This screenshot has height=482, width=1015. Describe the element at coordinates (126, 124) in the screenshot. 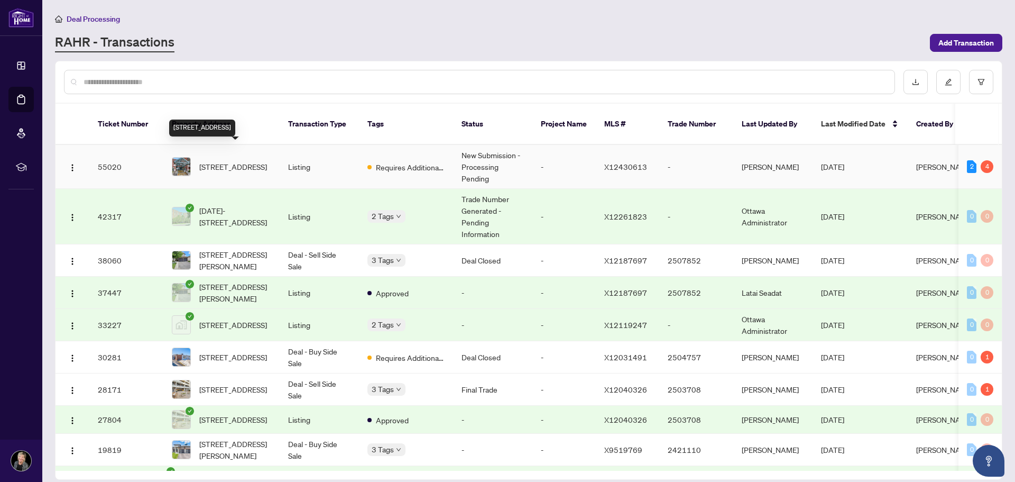

I see `th: Ticket Number` at that location.